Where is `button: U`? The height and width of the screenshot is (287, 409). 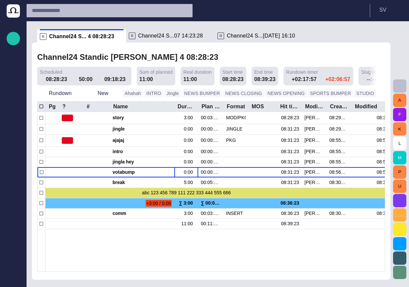
button: U is located at coordinates (400, 186).